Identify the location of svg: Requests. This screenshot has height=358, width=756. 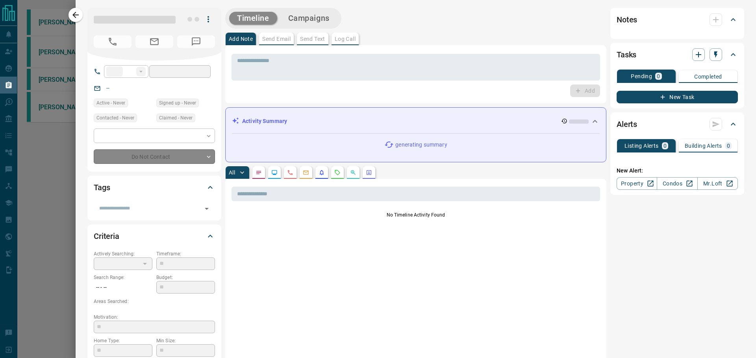
(337, 173).